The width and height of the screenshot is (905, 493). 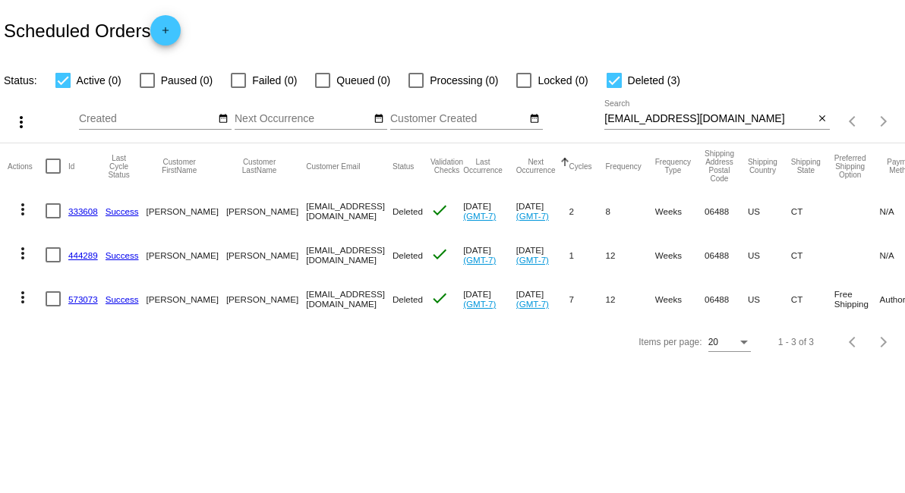 I want to click on button: Change sorting for ShippingCountry, so click(x=762, y=166).